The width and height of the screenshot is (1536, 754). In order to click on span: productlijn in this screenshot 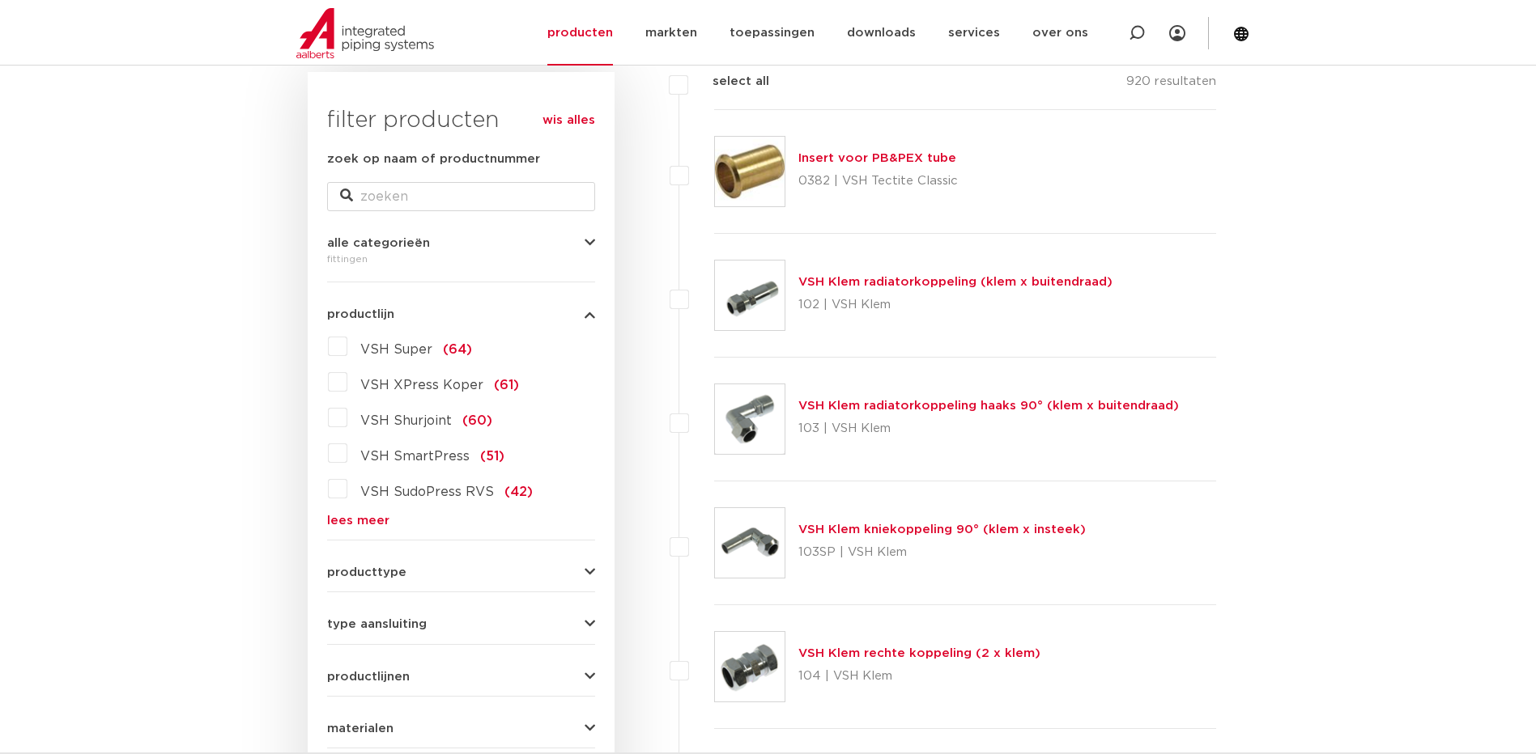, I will do `click(360, 314)`.